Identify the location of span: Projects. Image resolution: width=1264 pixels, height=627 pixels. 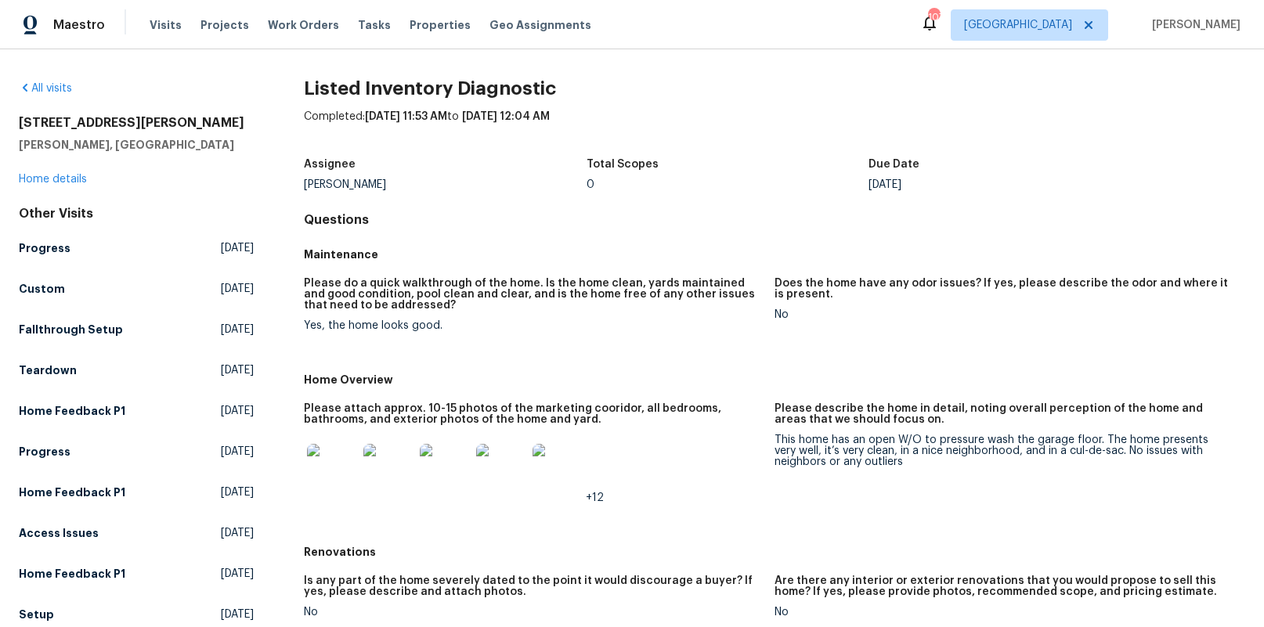
(225, 25).